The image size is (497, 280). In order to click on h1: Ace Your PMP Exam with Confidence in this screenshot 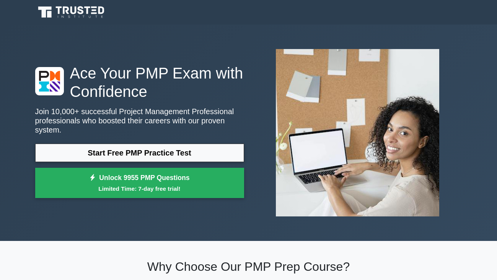, I will do `click(140, 82)`.